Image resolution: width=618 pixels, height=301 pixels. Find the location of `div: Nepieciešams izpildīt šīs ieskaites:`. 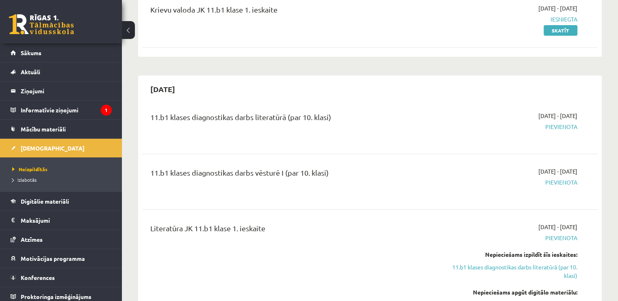

div: Nepieciešams izpildīt šīs ieskaites: is located at coordinates (510, 255).